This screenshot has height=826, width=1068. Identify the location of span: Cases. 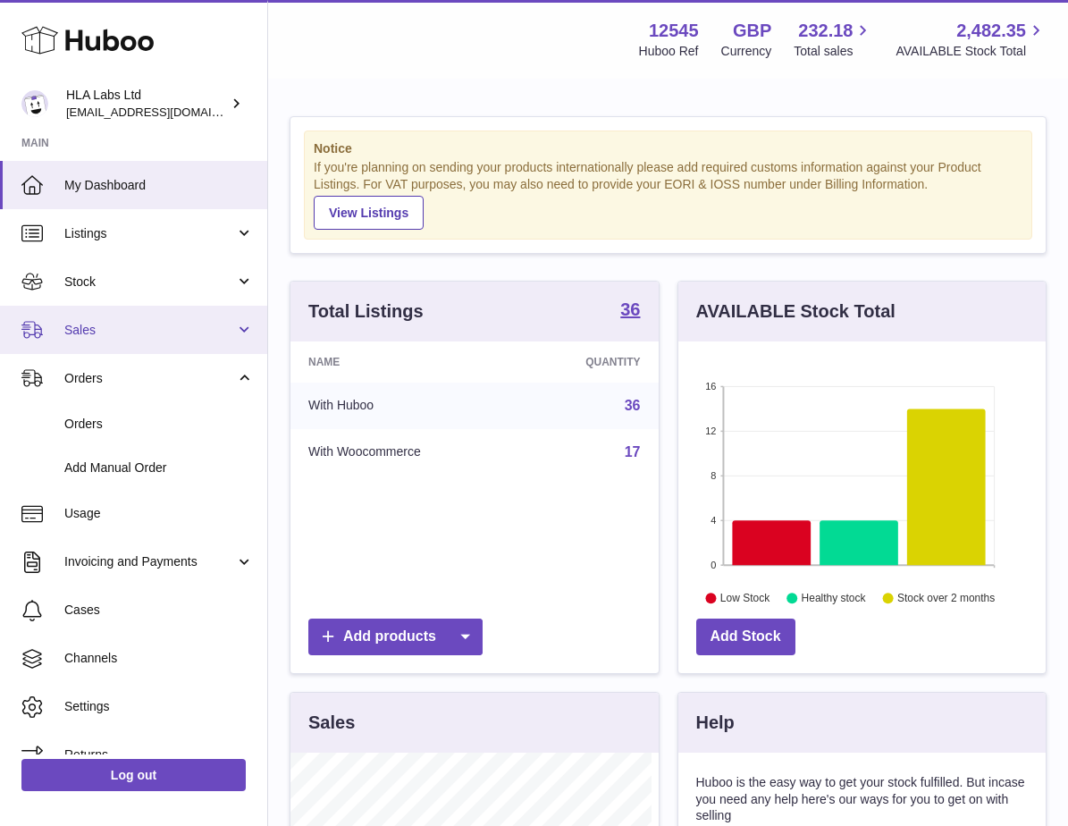
(159, 610).